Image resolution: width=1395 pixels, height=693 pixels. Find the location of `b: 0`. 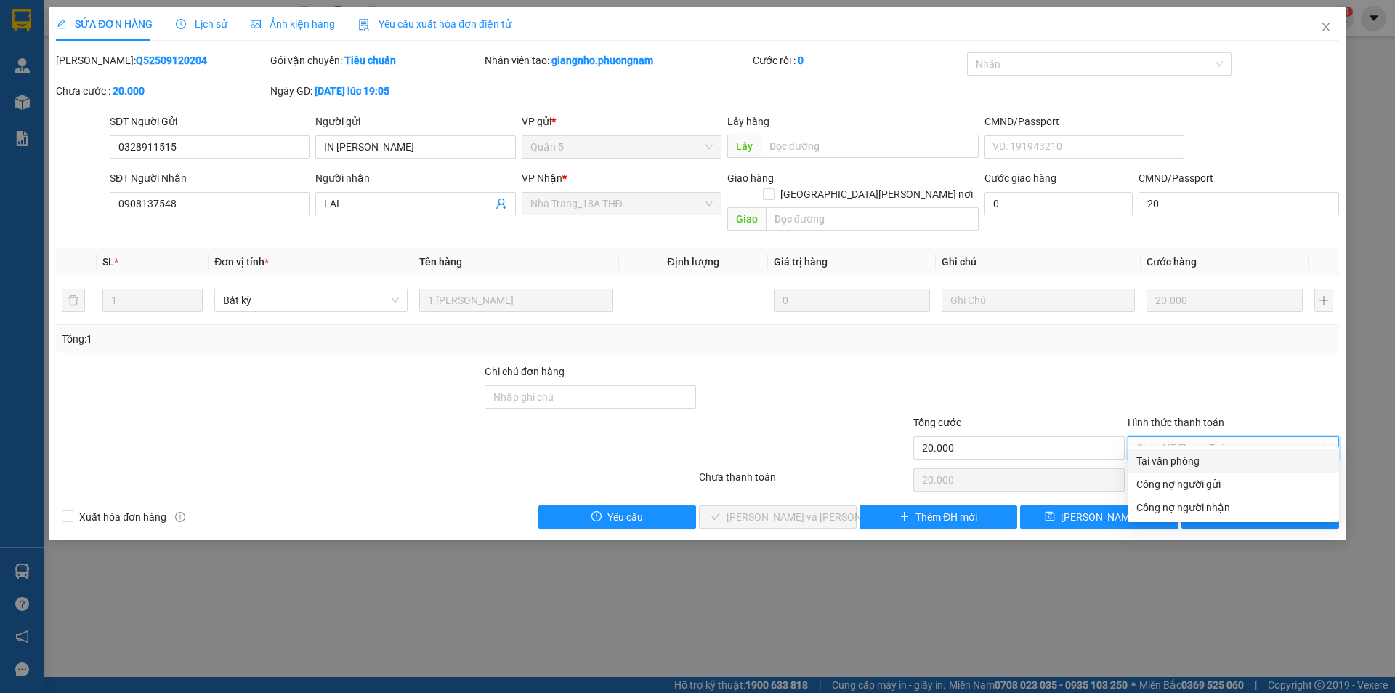

b: 0 is located at coordinates (801, 60).